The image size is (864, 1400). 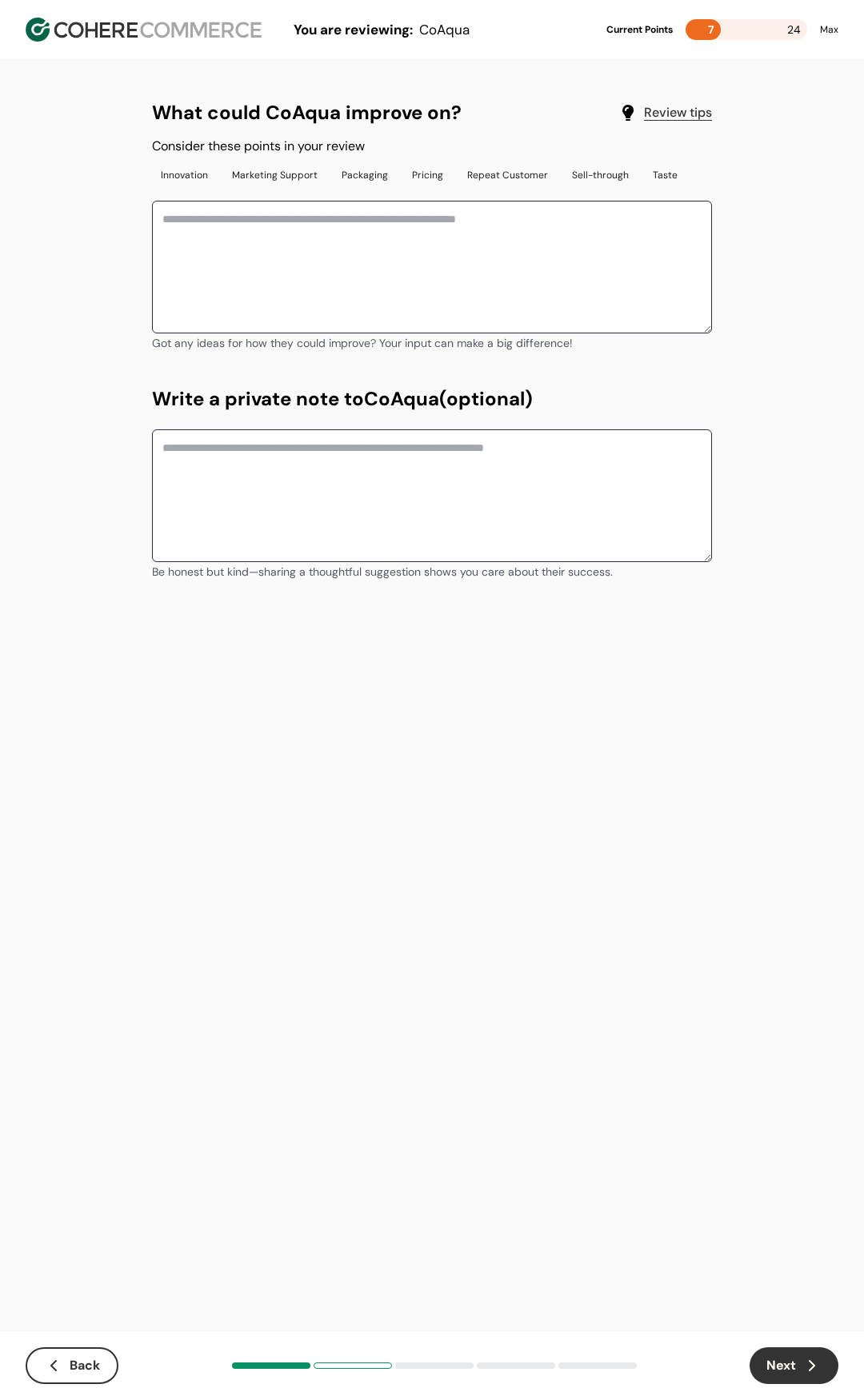 I want to click on span: Got any ideas for how they could improve? Your input can make a big difference!, so click(x=363, y=343).